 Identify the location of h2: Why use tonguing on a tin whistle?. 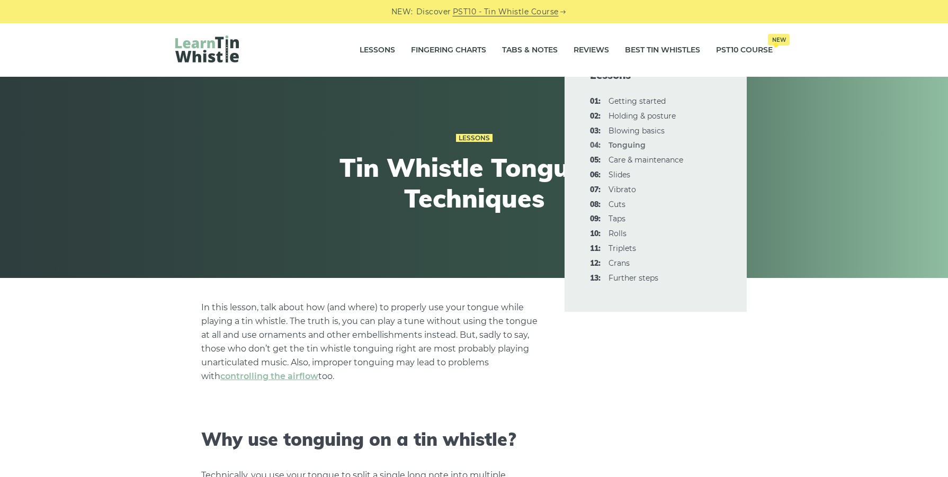
(370, 439).